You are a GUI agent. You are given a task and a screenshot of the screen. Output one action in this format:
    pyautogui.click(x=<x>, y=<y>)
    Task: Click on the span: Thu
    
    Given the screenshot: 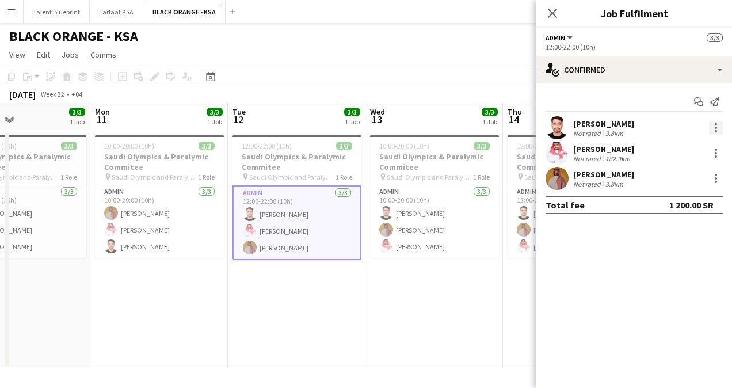 What is the action you would take?
    pyautogui.click(x=514, y=112)
    